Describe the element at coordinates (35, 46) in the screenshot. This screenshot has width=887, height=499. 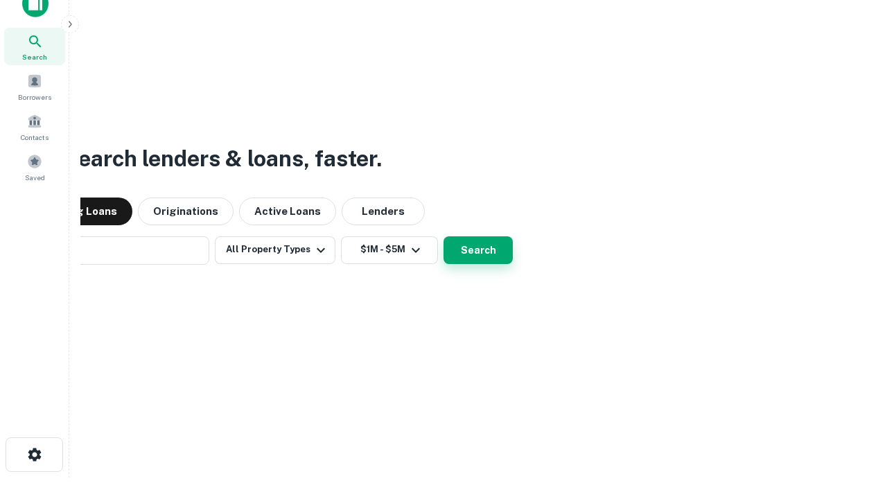
I see `div: Search` at that location.